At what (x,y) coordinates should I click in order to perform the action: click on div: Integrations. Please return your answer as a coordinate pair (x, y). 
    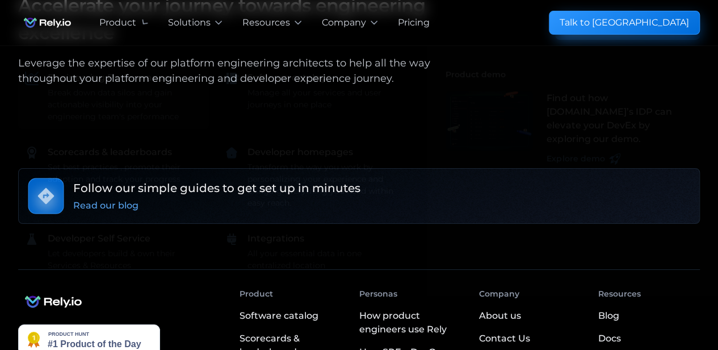
    Looking at the image, I should click on (276, 239).